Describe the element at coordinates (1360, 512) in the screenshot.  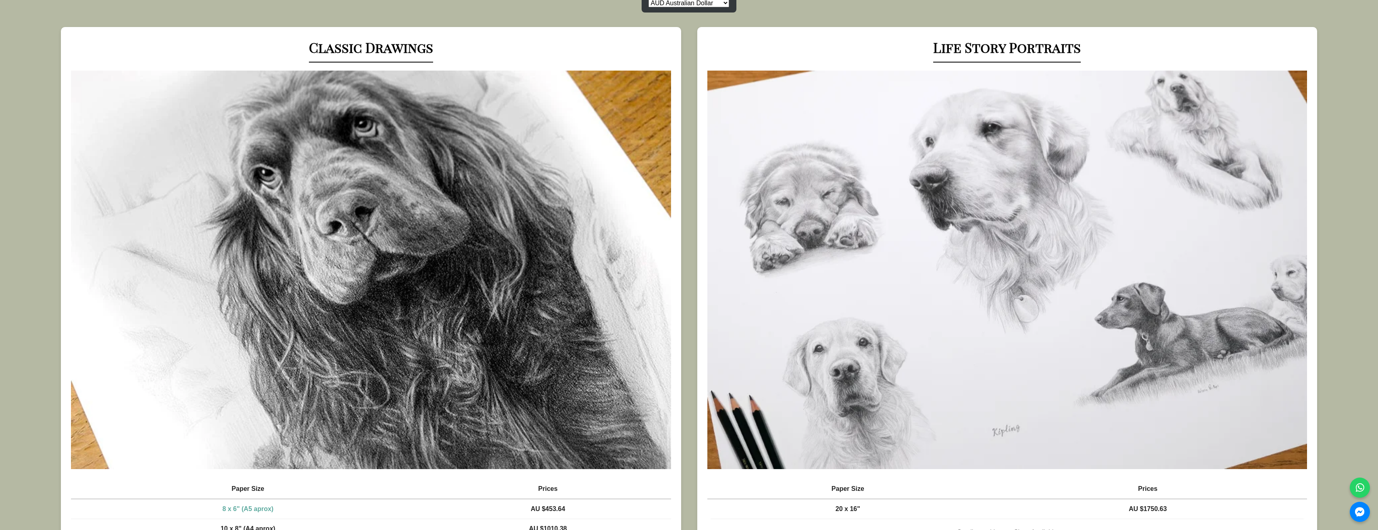
I see `a: Messenger` at that location.